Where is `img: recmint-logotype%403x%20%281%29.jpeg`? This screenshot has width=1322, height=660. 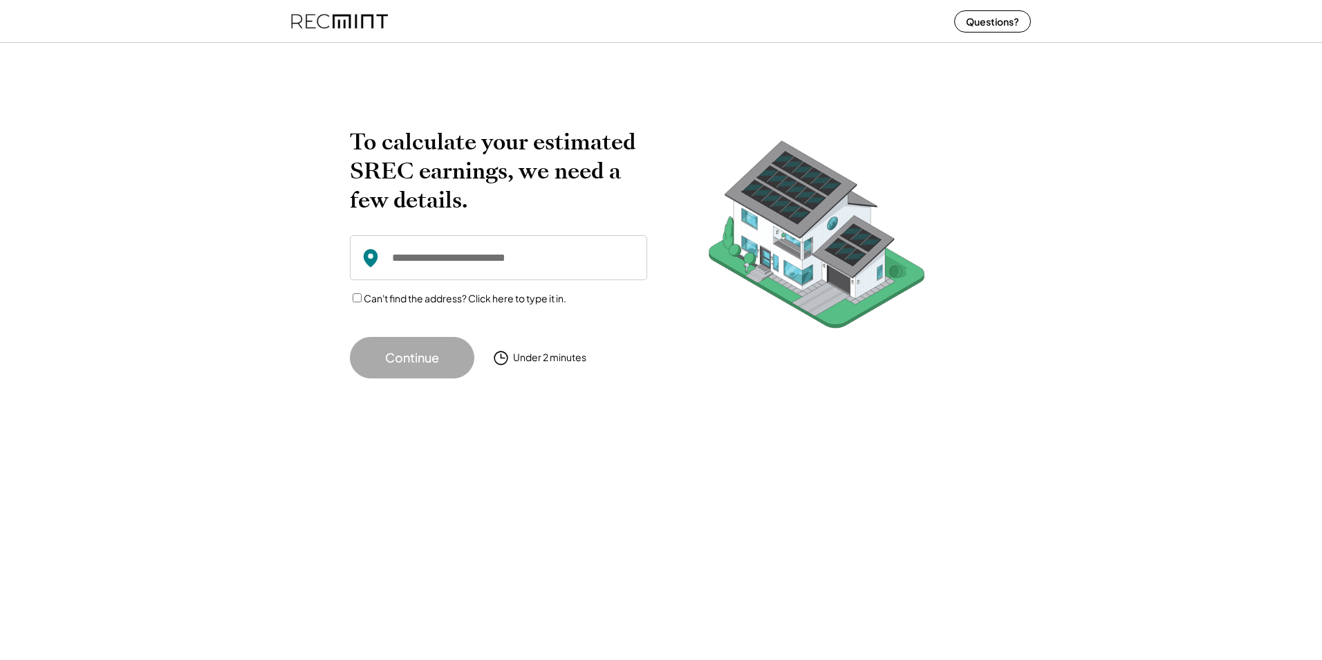
img: recmint-logotype%403x%20%281%29.jpeg is located at coordinates (340, 21).